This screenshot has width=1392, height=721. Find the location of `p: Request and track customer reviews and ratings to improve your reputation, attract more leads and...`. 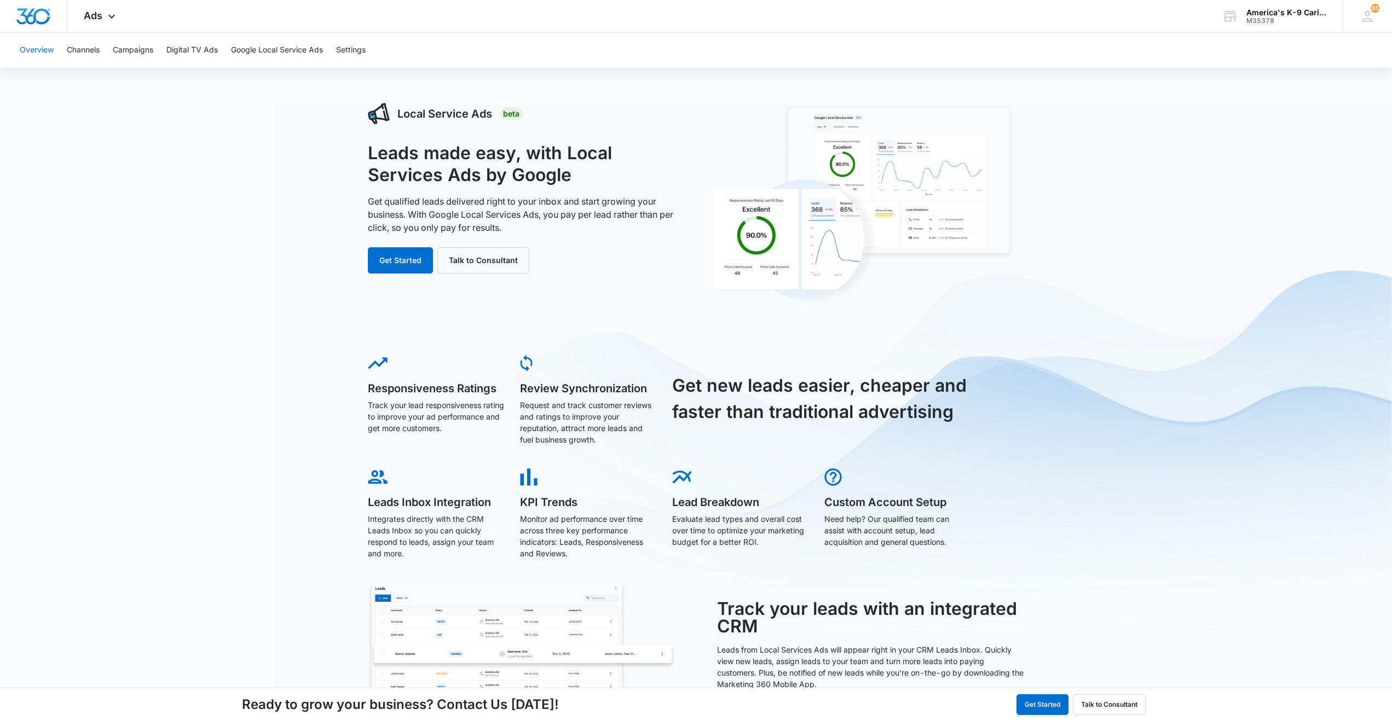

p: Request and track customer reviews and ratings to improve your reputation, attract more leads and... is located at coordinates (588, 423).